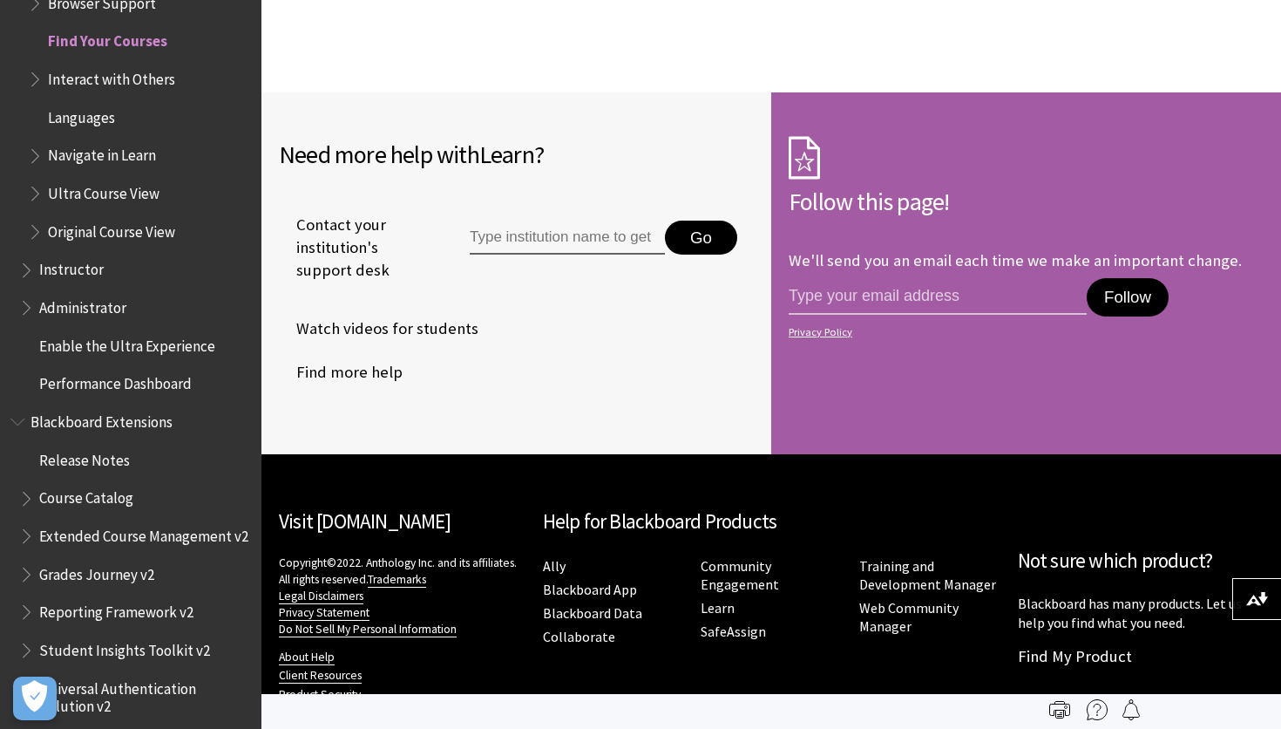 This screenshot has height=729, width=1281. Describe the element at coordinates (102, 153) in the screenshot. I see `span: Navigate in Learn` at that location.